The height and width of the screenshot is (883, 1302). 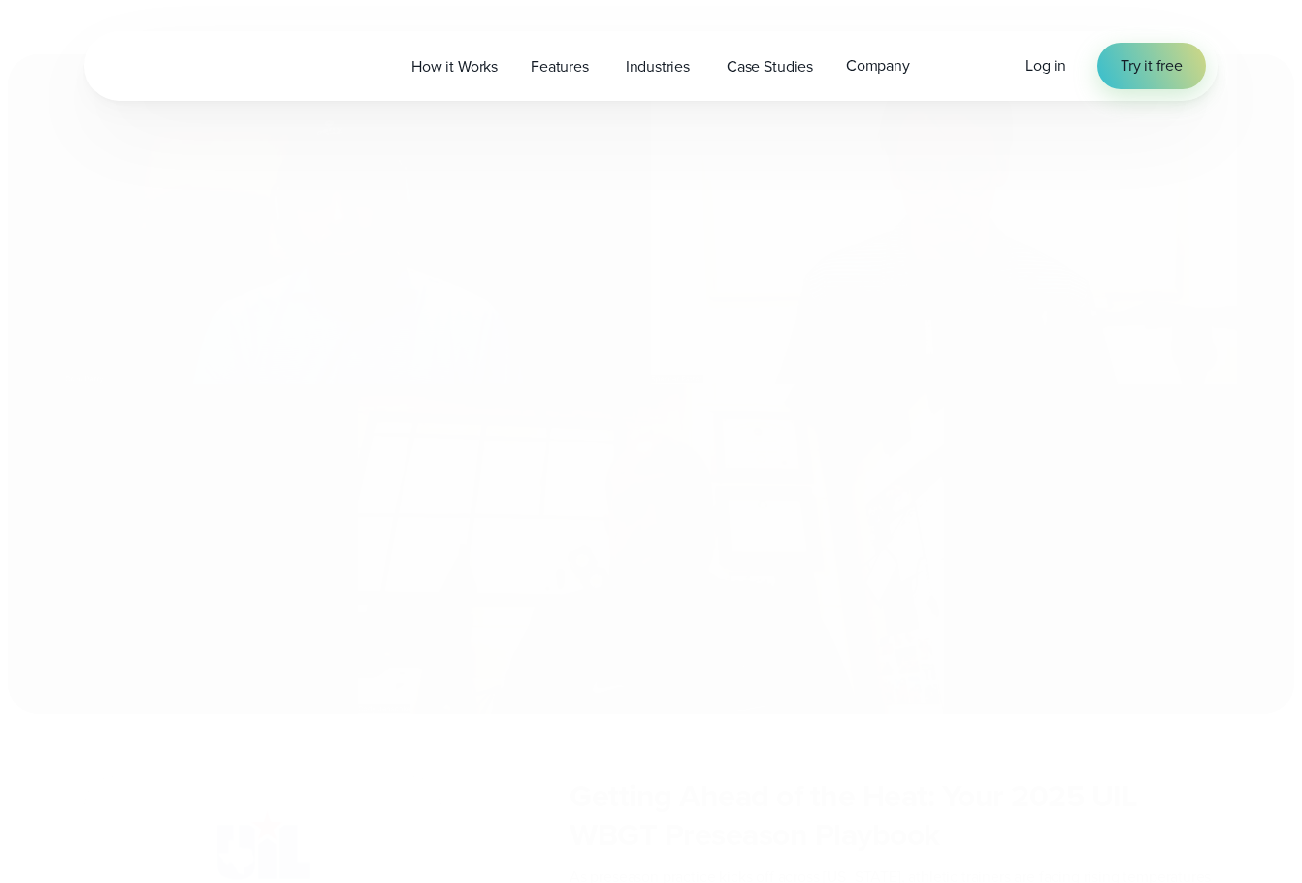 What do you see at coordinates (878, 66) in the screenshot?
I see `span: Company` at bounding box center [878, 66].